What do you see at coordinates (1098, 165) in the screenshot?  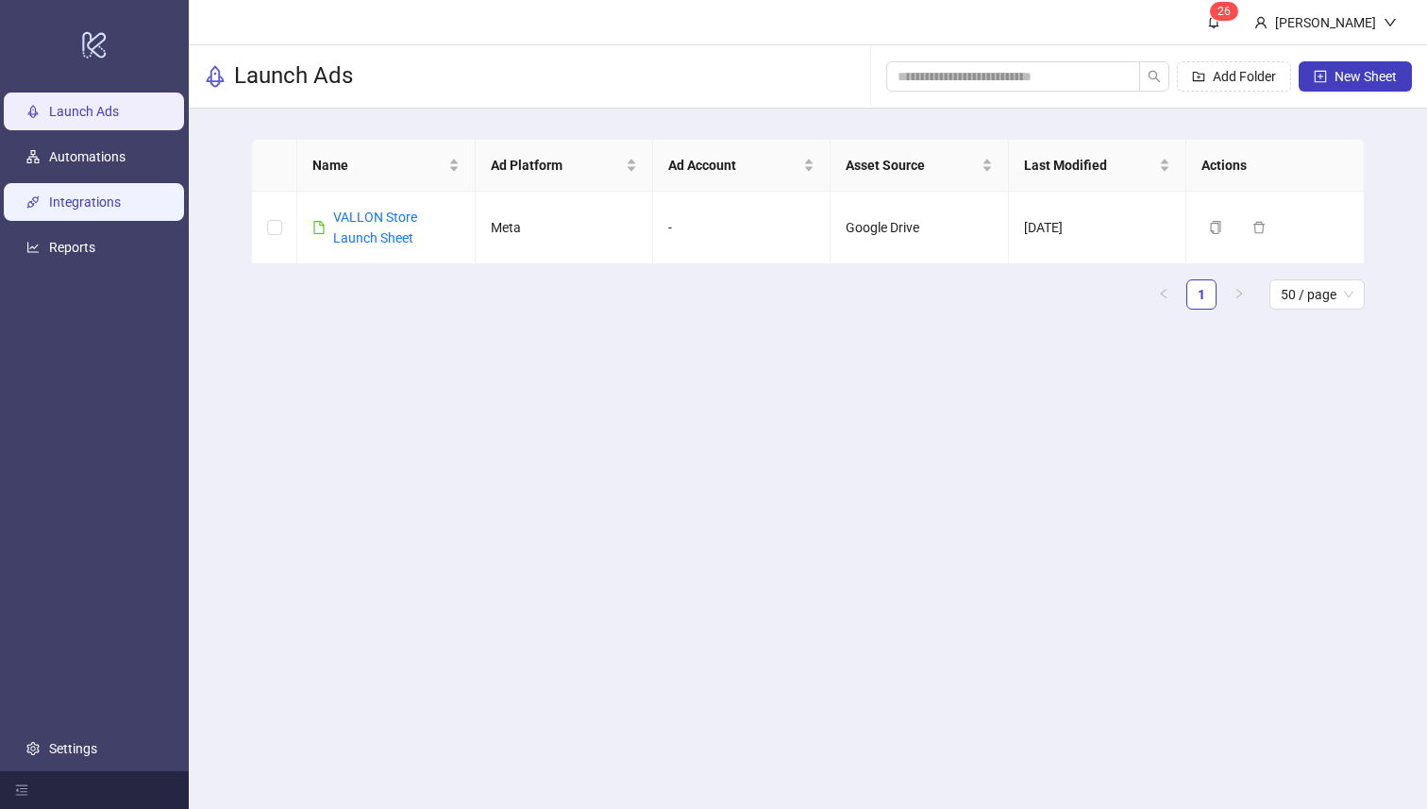 I see `th: Last Modified` at bounding box center [1098, 165].